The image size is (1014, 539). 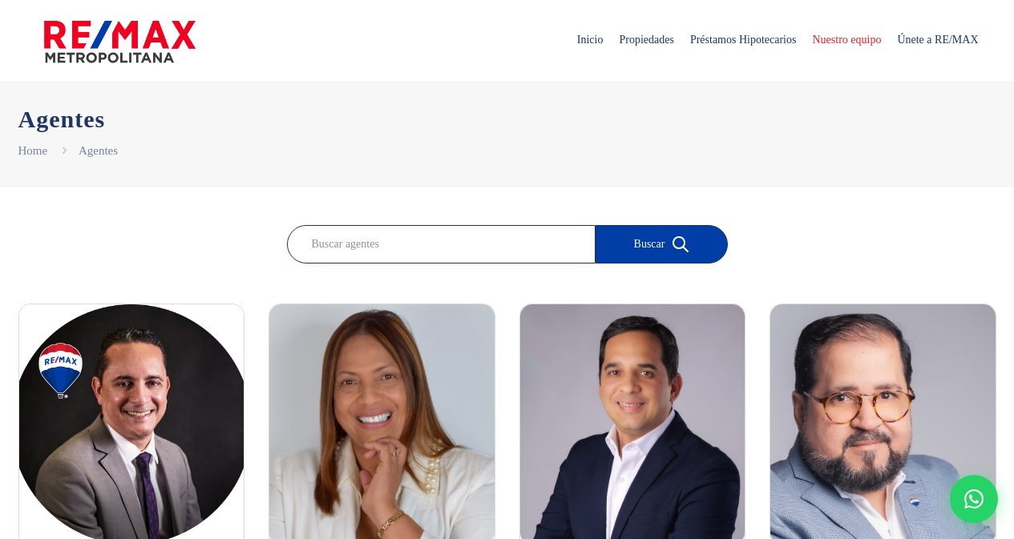 What do you see at coordinates (119, 42) in the screenshot?
I see `img: remax-metropolitana-logo` at bounding box center [119, 42].